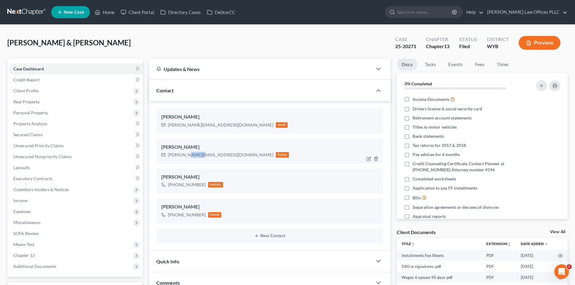 This screenshot has width=575, height=285. Describe the element at coordinates (439, 277) in the screenshot. I see `td: Wages 4 spouse 90 days-pdf` at that location.